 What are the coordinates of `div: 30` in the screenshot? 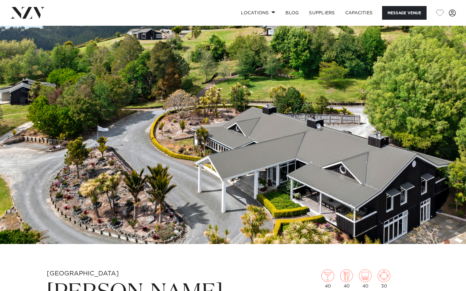 It's located at (384, 279).